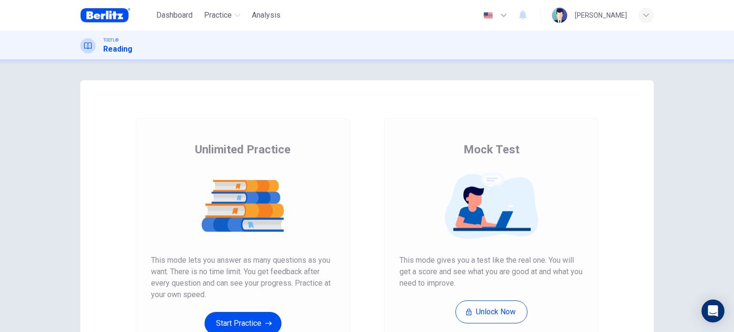 The width and height of the screenshot is (734, 332). I want to click on a: Analysis, so click(266, 15).